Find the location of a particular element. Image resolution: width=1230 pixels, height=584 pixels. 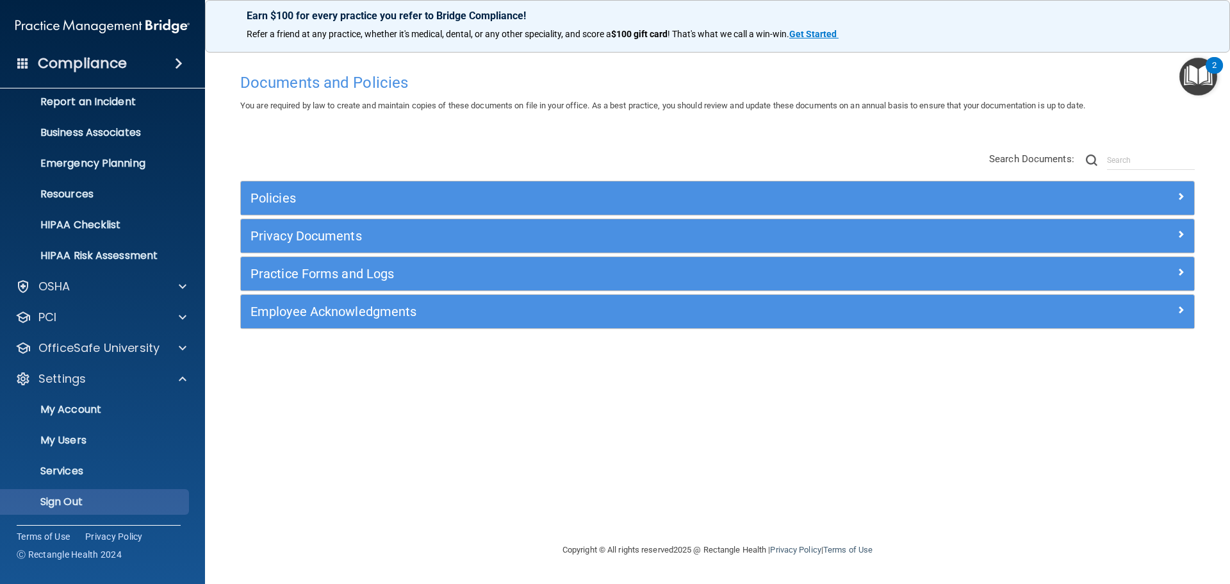

a: Policies is located at coordinates (718, 198).